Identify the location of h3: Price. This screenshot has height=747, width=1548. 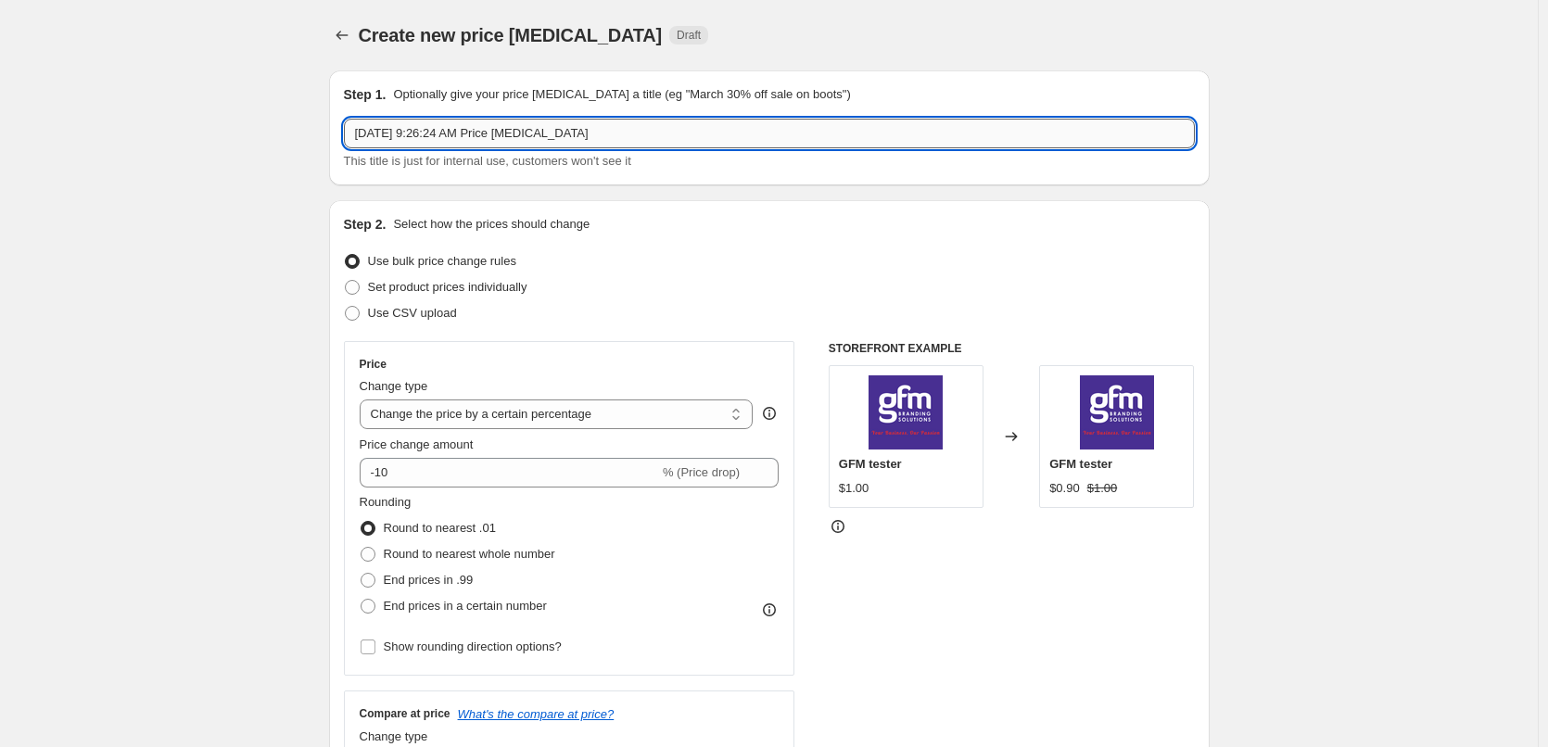
(373, 364).